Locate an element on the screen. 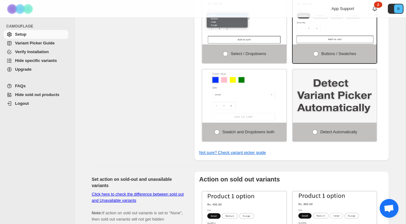  a: Hide sold out products is located at coordinates (36, 95).